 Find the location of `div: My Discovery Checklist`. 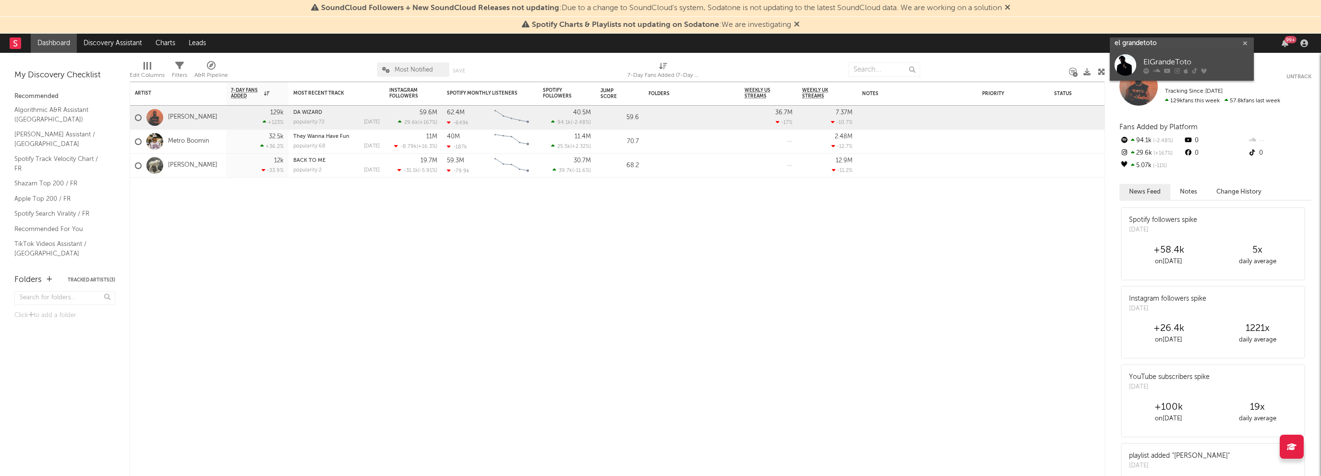

div: My Discovery Checklist is located at coordinates (65, 75).